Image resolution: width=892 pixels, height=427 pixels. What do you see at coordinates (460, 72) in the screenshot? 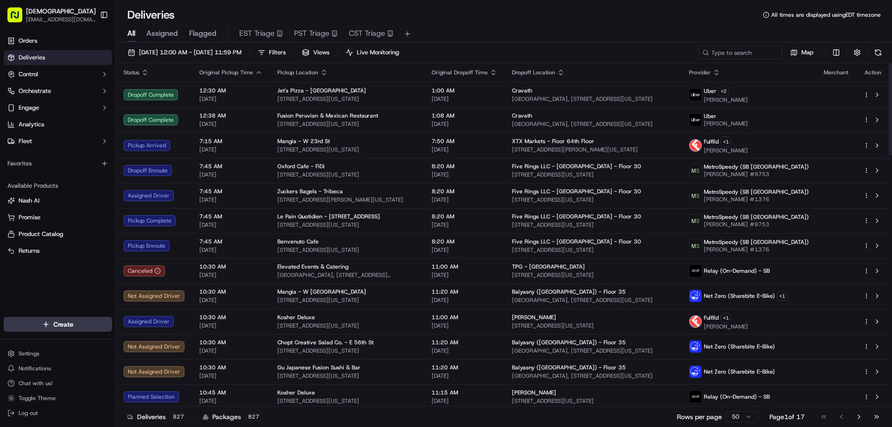
I see `span: Original Dropoff Time` at bounding box center [460, 72].